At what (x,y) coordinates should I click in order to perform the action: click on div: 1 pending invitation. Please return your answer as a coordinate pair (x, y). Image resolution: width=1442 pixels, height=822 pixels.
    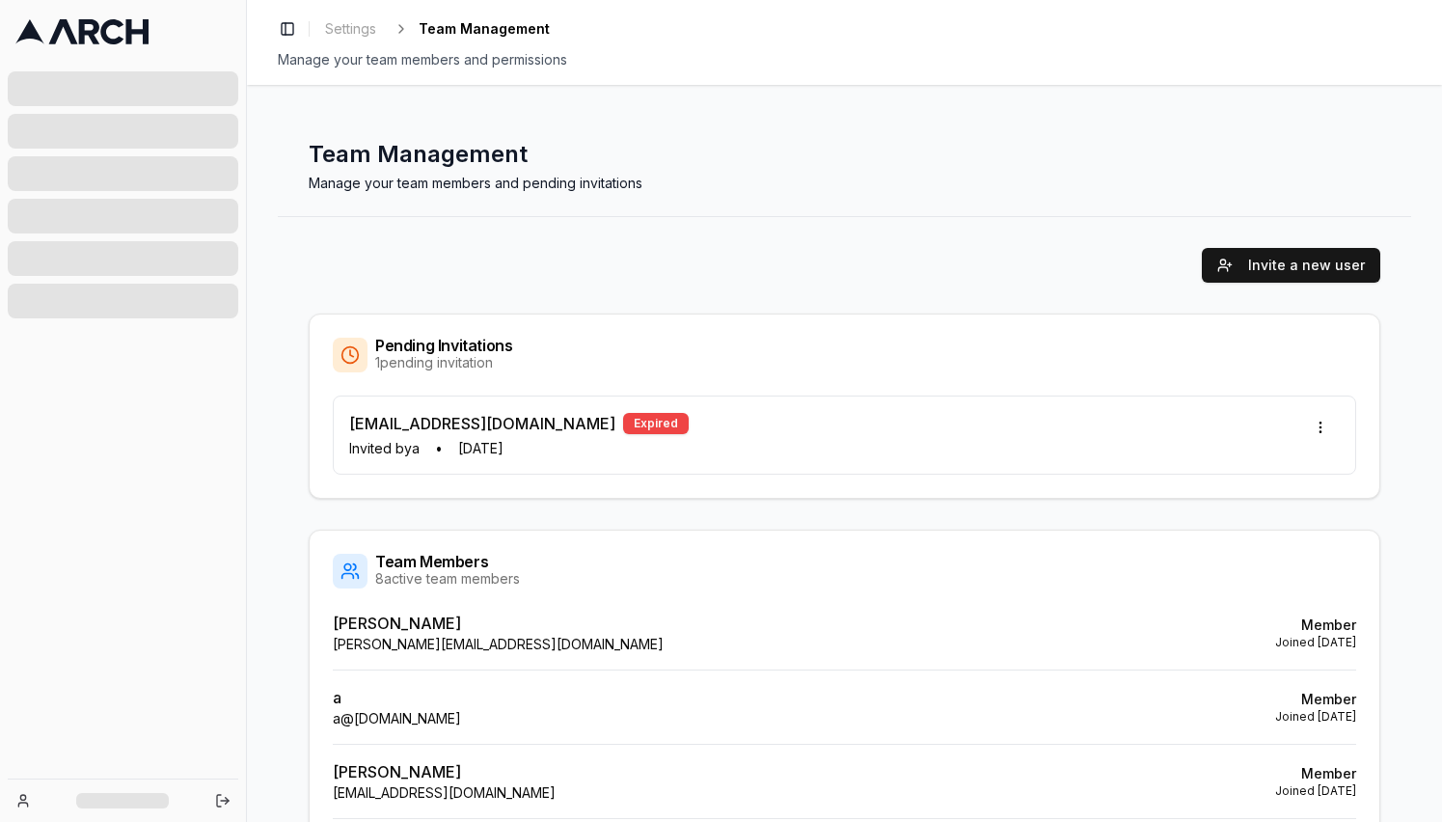
    Looking at the image, I should click on (444, 363).